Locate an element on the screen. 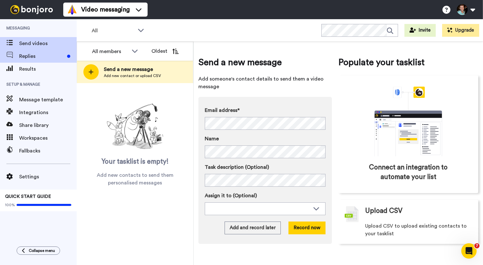 Image resolution: width=483 pixels, height=265 pixels. span: 100% is located at coordinates (10, 205).